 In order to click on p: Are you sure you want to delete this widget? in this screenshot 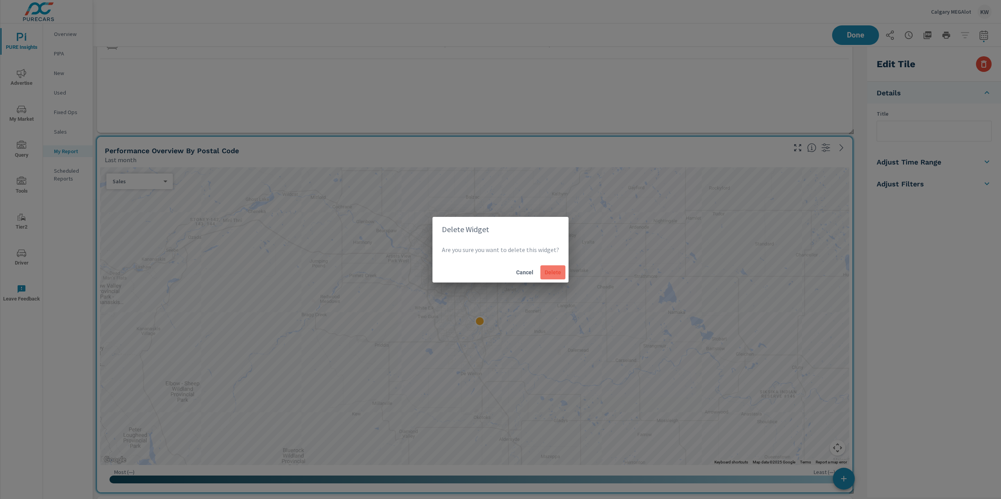, I will do `click(500, 250)`.